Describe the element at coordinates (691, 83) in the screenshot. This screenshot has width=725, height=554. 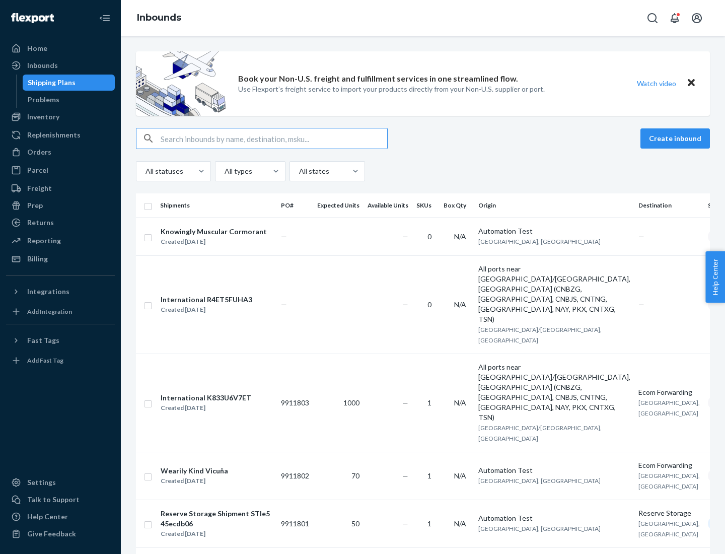
I see `button: Close` at that location.